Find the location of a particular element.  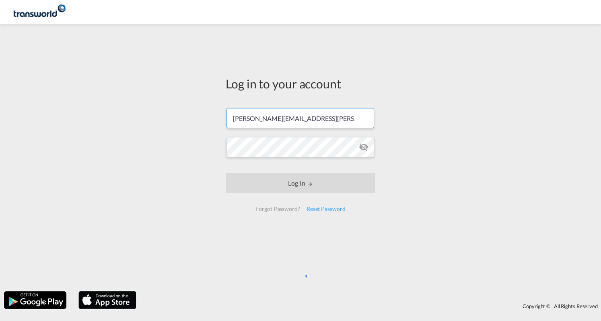

input: Enter email/phone number is located at coordinates (300, 118).